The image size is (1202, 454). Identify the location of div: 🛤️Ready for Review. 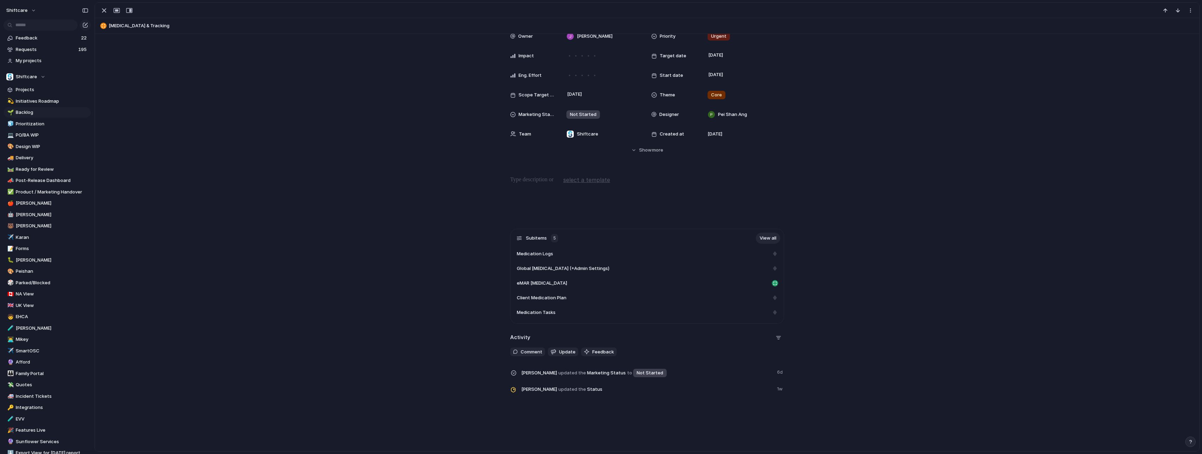
(47, 169).